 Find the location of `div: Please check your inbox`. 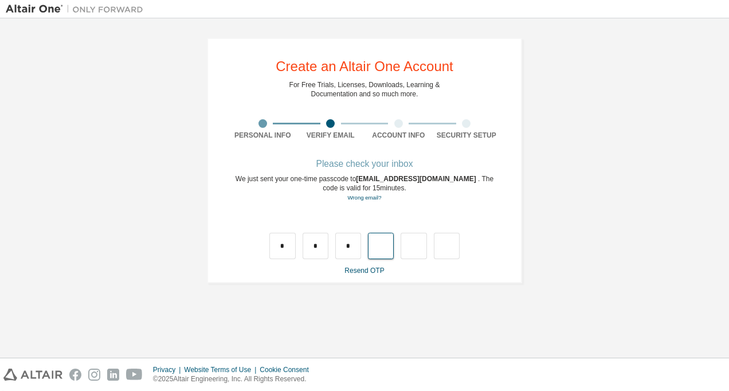

div: Please check your inbox is located at coordinates (365, 164).